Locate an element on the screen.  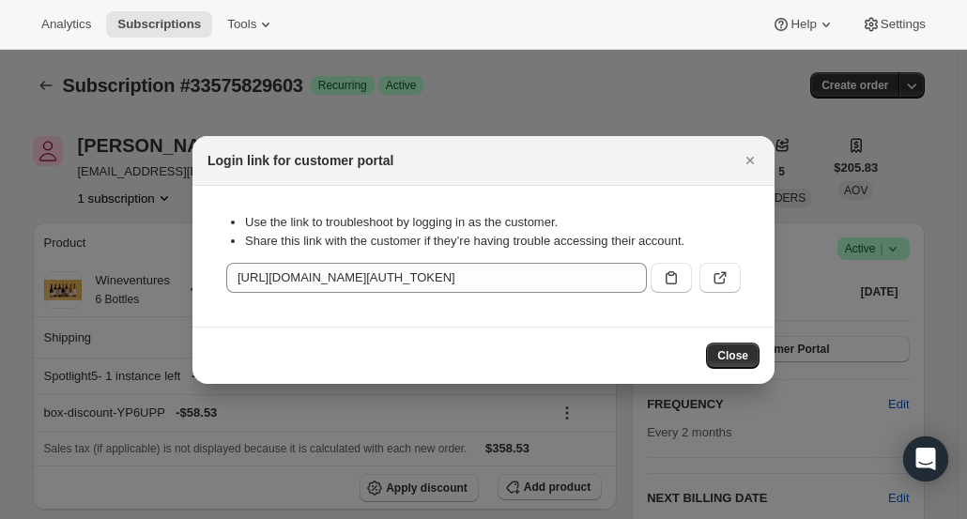
span: Settings is located at coordinates (903, 24).